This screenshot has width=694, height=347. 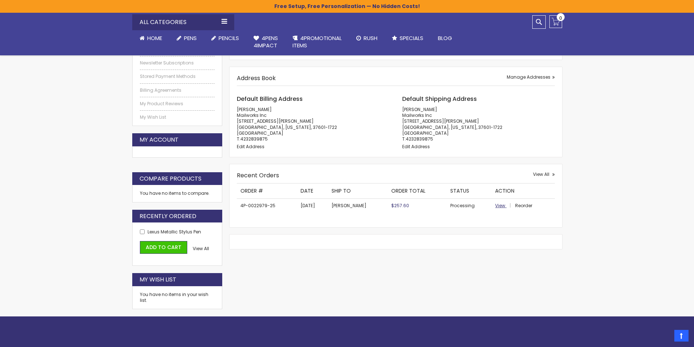 I want to click on strong: Address Book, so click(x=256, y=78).